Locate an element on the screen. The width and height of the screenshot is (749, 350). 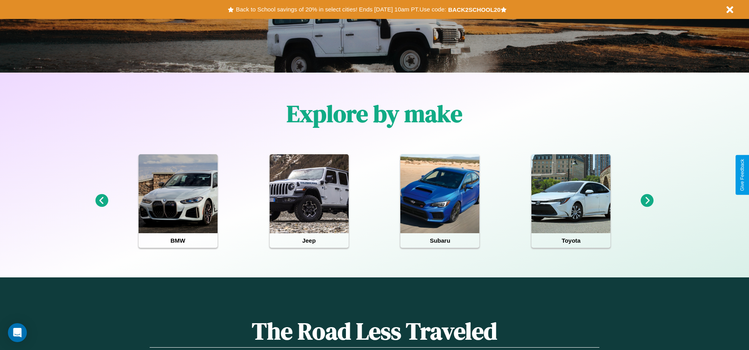
h4: Subaru is located at coordinates (440, 241).